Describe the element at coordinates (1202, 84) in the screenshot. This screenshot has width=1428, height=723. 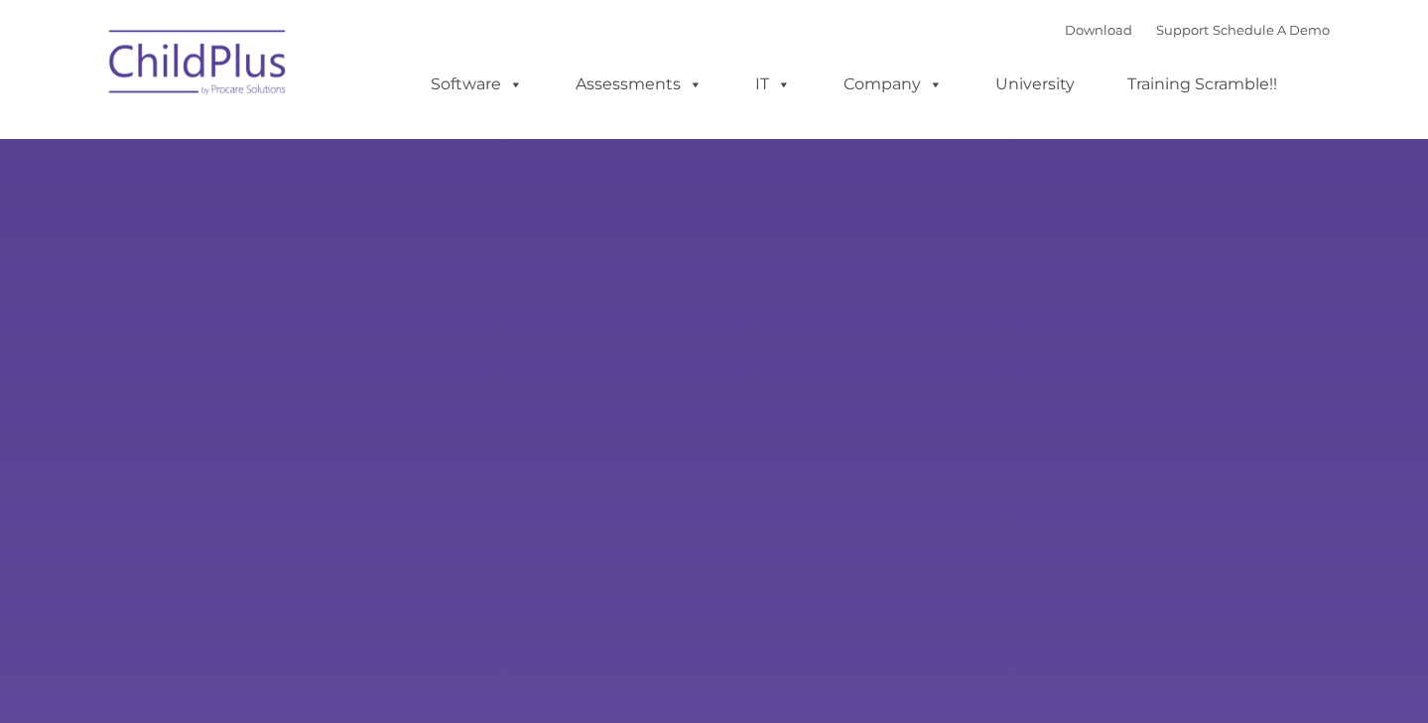
I see `a: Training Scramble!!` at that location.